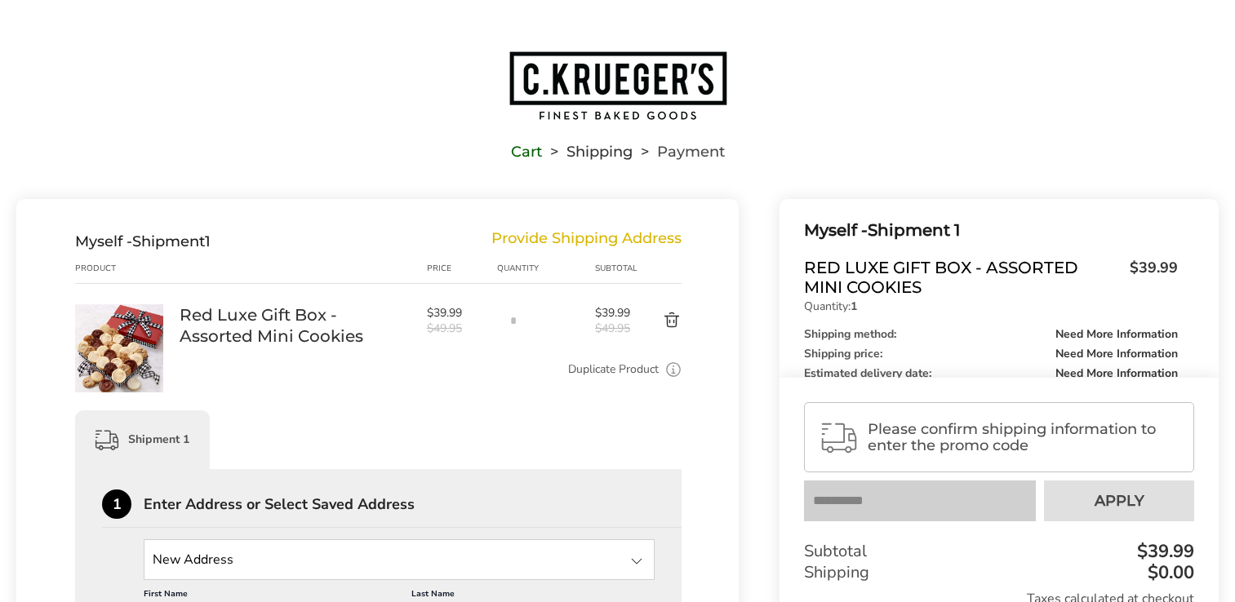  I want to click on span: Payment, so click(691, 152).